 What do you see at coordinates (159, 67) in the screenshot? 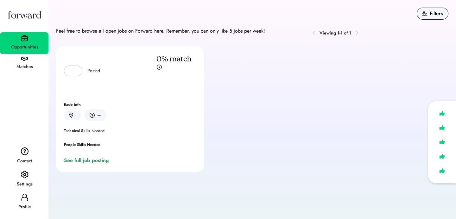
I see `img: info.svg` at bounding box center [159, 67].